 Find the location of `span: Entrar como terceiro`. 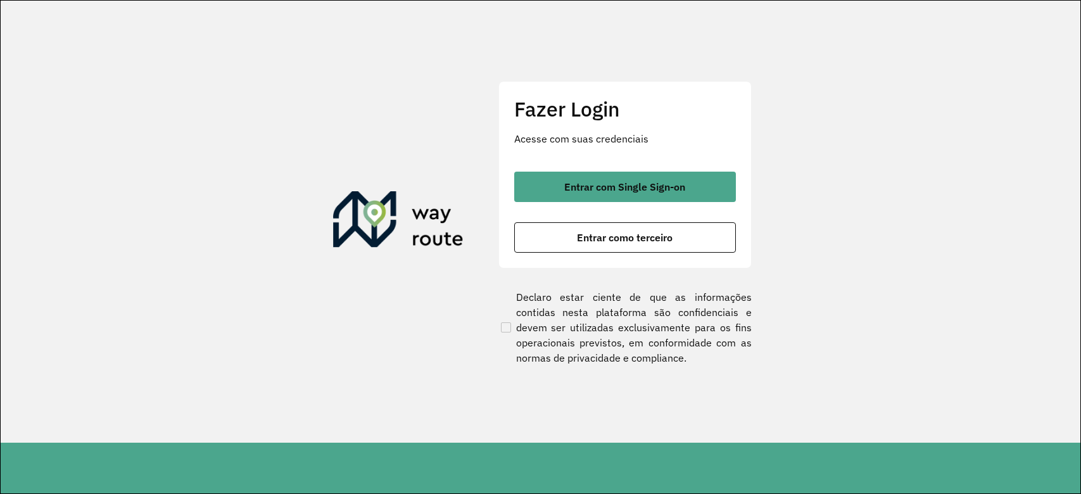

span: Entrar como terceiro is located at coordinates (624, 237).